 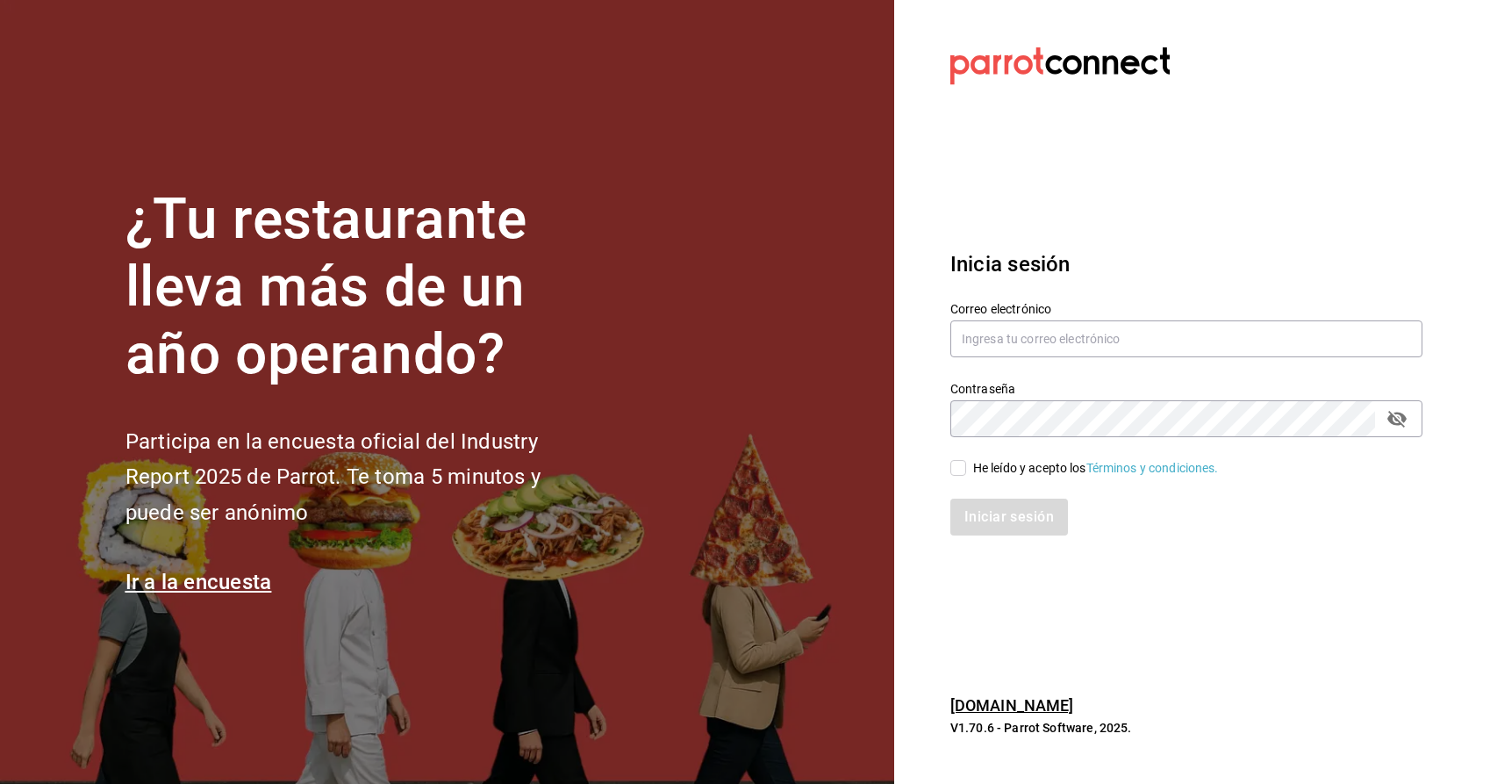 What do you see at coordinates (1397, 419) in the screenshot?
I see `button: passwordField` at bounding box center [1397, 419].